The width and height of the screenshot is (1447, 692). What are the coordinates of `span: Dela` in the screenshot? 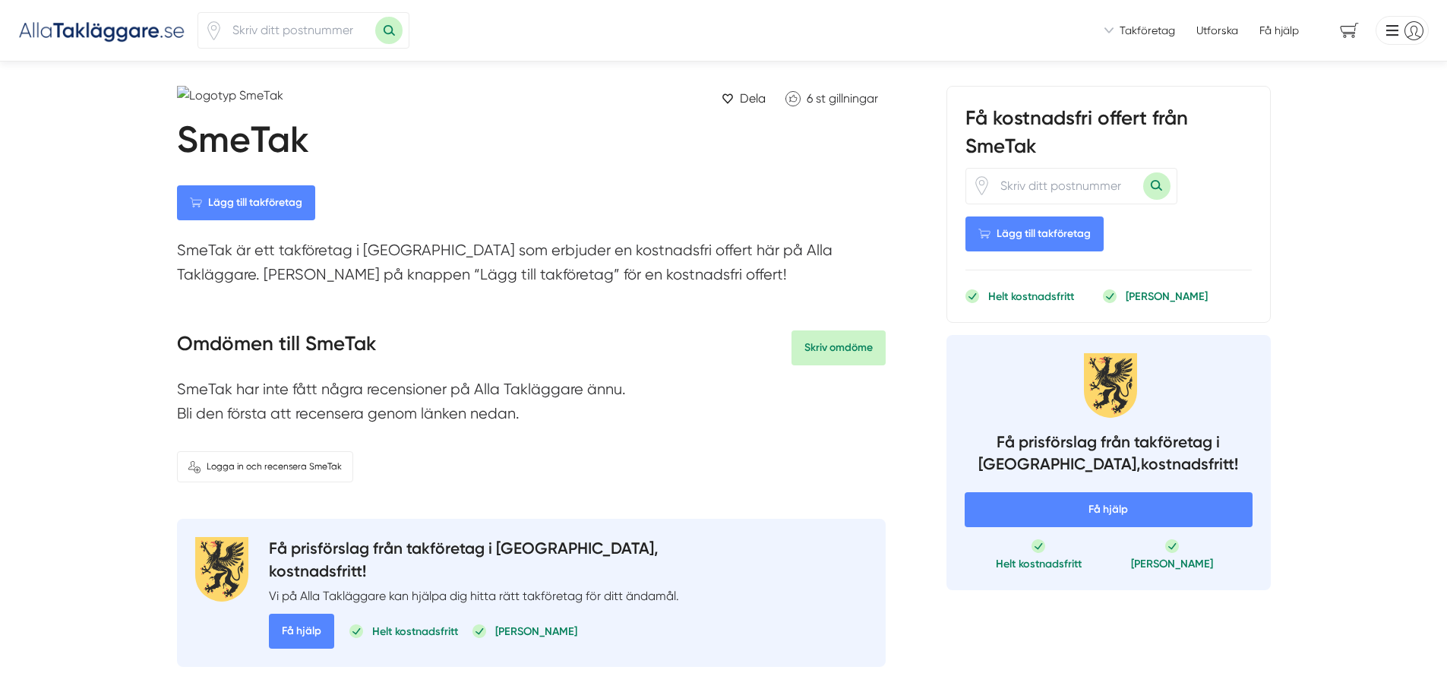 It's located at (753, 98).